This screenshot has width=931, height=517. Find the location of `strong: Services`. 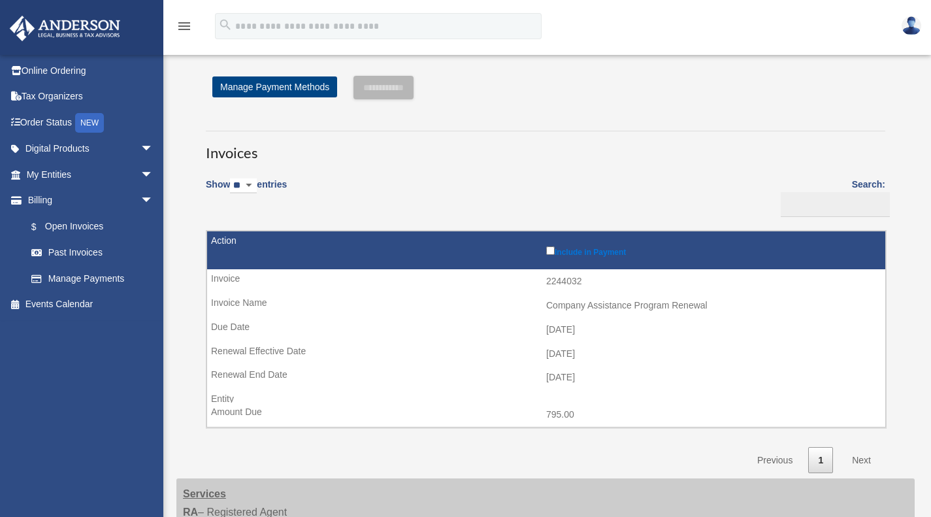

strong: Services is located at coordinates (205, 493).